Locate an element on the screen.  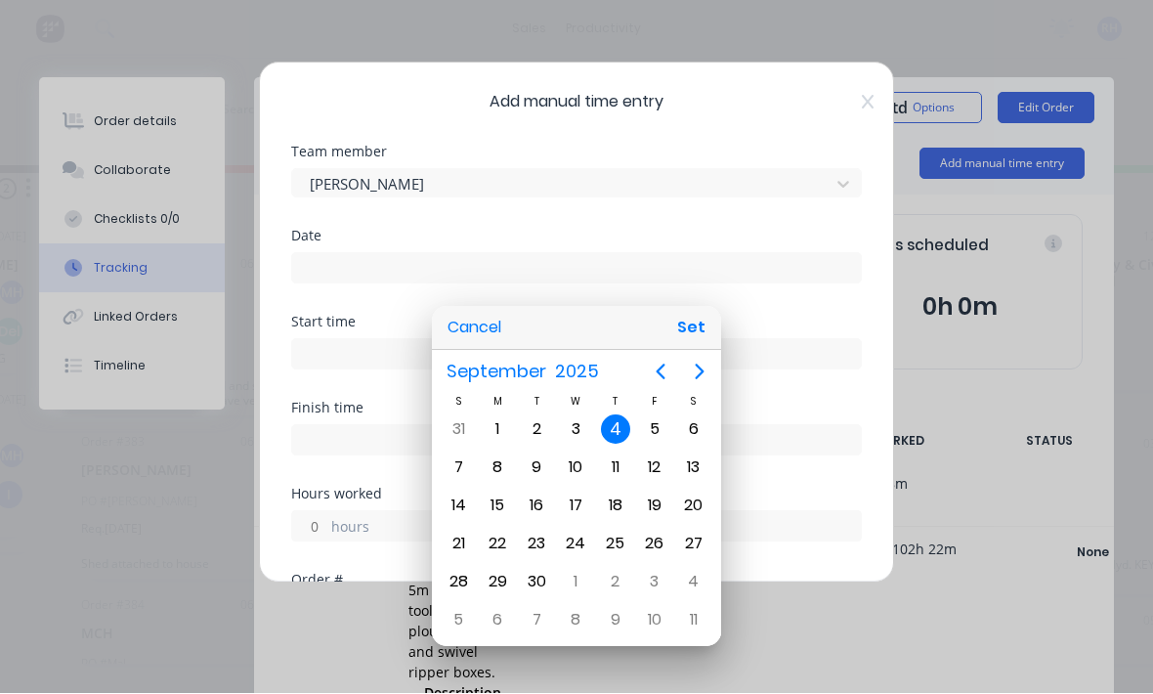
span: September is located at coordinates (496, 372).